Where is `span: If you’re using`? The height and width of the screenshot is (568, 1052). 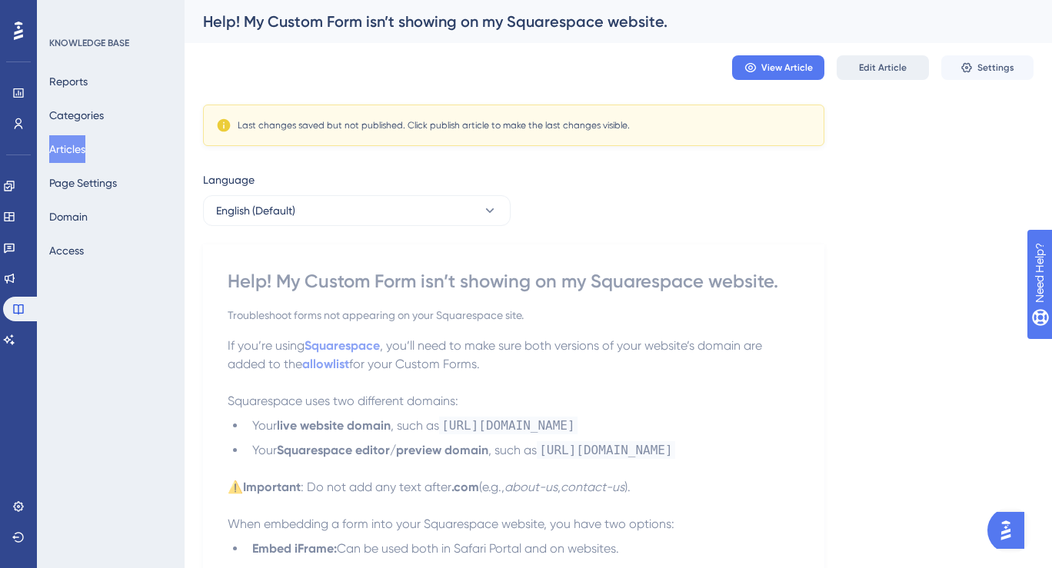 span: If you’re using is located at coordinates (266, 345).